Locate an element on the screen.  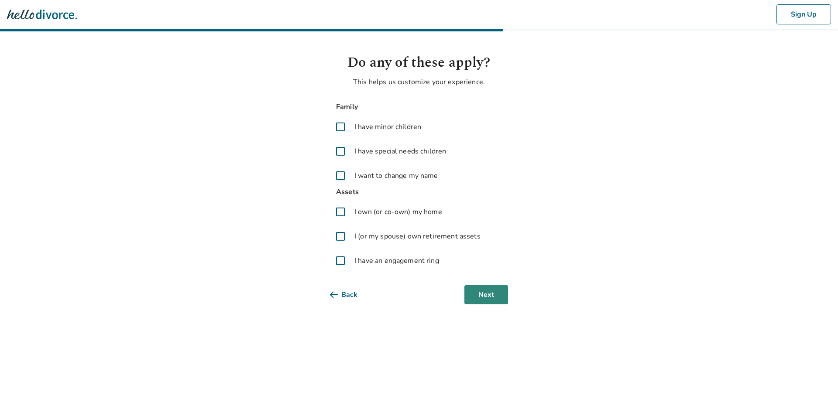
span: I have special needs children is located at coordinates (400, 151).